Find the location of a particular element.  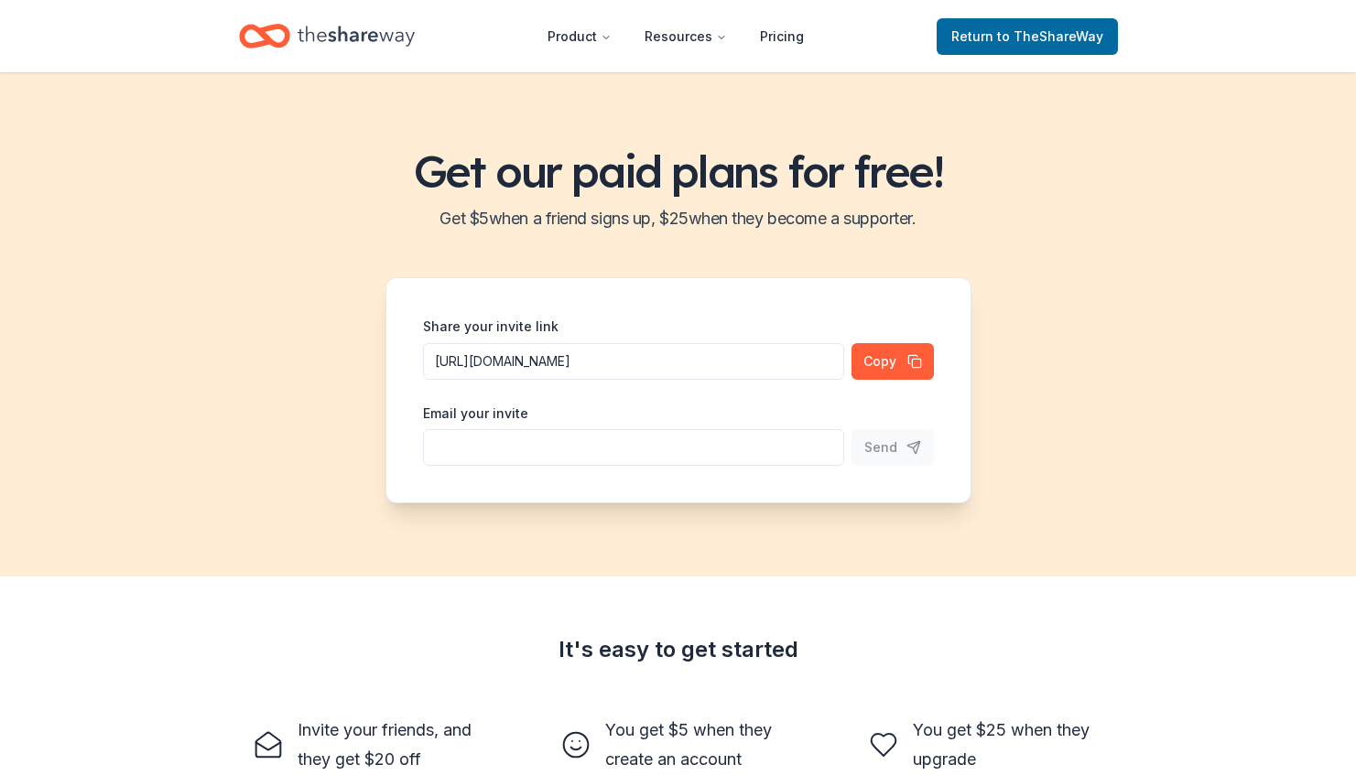

a: Pricing is located at coordinates (782, 37).